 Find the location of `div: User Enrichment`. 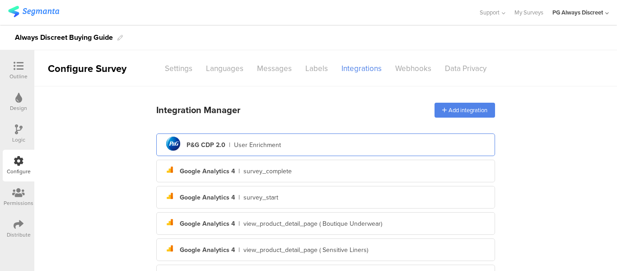

div: User Enrichment is located at coordinates (258, 145).